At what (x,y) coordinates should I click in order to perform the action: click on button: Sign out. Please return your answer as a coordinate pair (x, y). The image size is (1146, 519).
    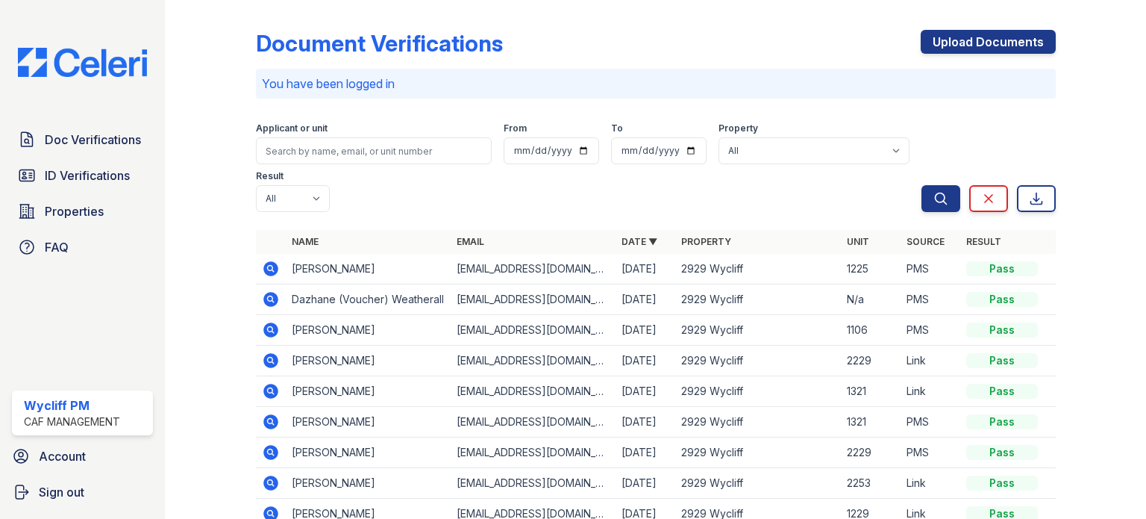
    Looking at the image, I should click on (82, 492).